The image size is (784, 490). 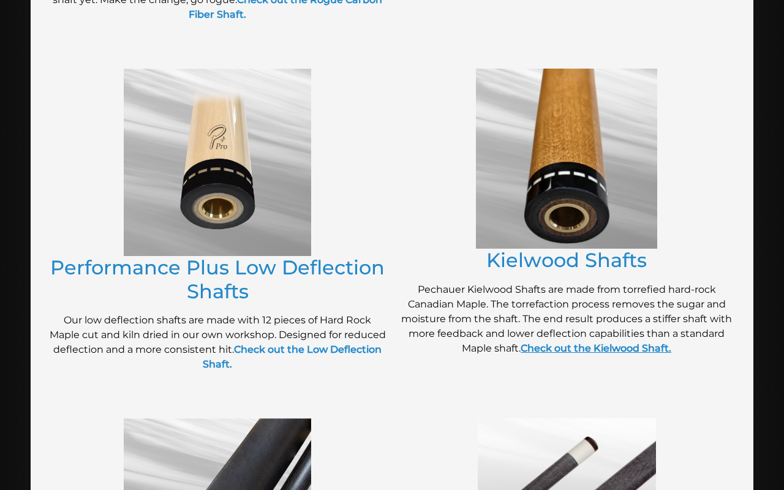 What do you see at coordinates (567, 319) in the screenshot?
I see `p: Pechauer Kielwood Shafts are made from torrefied hard-rock Canadian Maple. The torrefaction proce...` at bounding box center [567, 319].